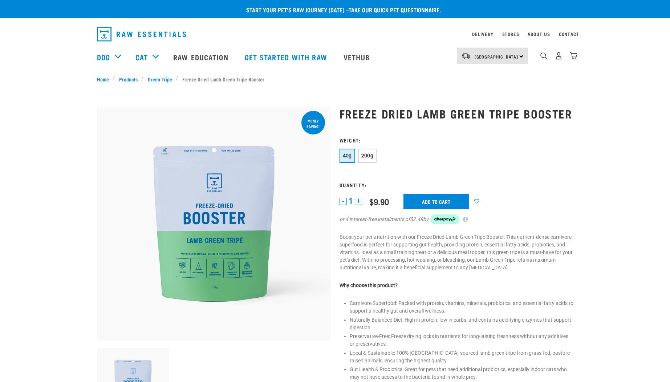 This screenshot has height=382, width=670. I want to click on img: Afterpay, so click(445, 219).